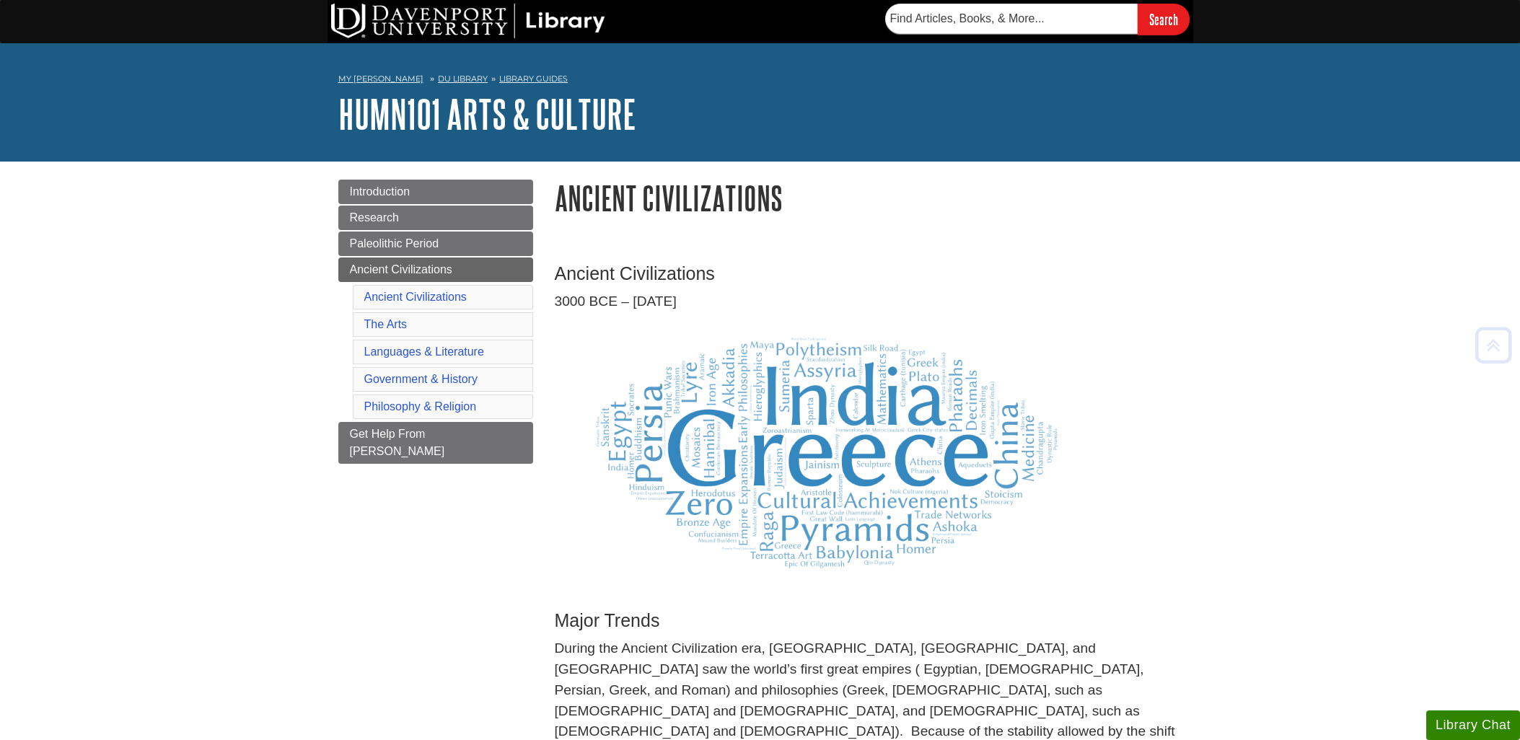 This screenshot has width=1520, height=740. What do you see at coordinates (424, 351) in the screenshot?
I see `a: Languages & Literature` at bounding box center [424, 351].